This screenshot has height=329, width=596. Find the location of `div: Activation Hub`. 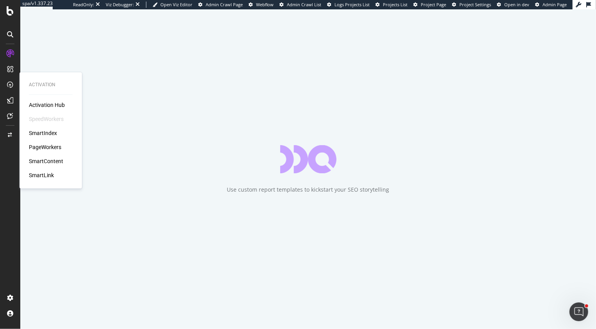

div: Activation Hub is located at coordinates (47, 105).